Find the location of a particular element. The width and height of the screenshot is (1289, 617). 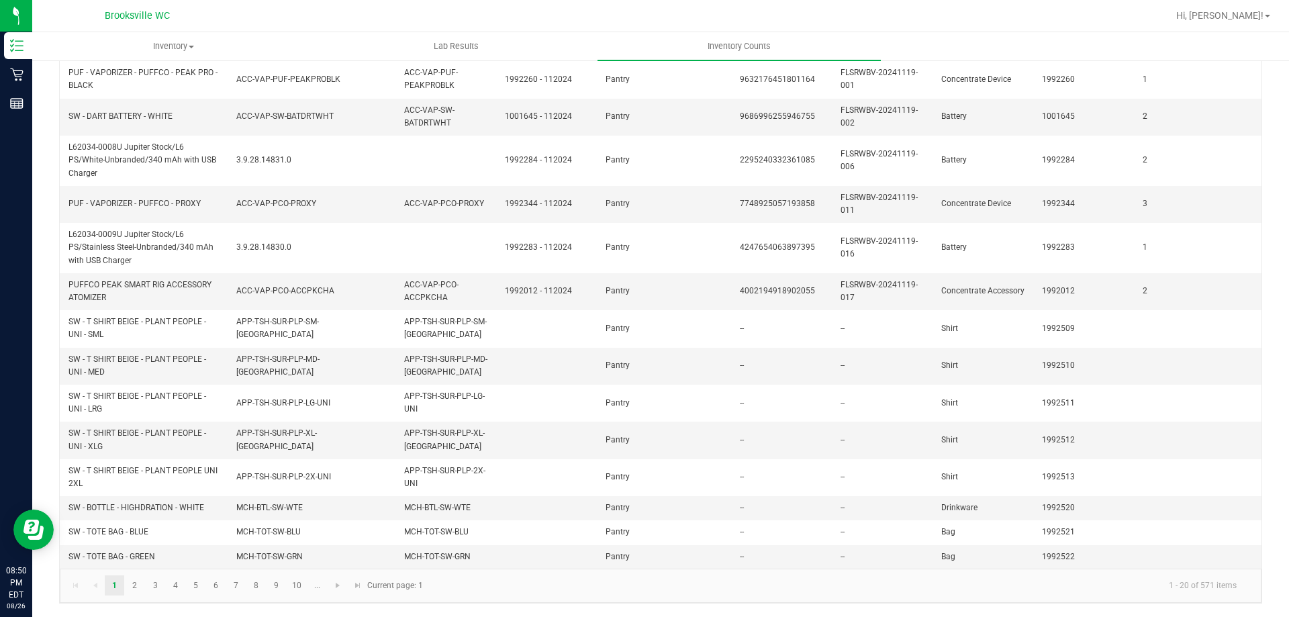

span: Drinkware is located at coordinates (959, 507).